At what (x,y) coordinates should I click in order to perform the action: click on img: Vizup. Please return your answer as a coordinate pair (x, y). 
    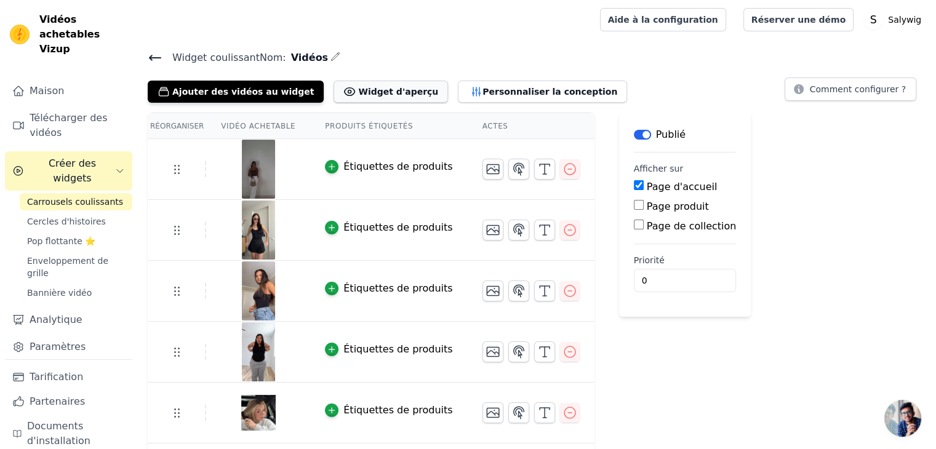
    Looking at the image, I should click on (20, 34).